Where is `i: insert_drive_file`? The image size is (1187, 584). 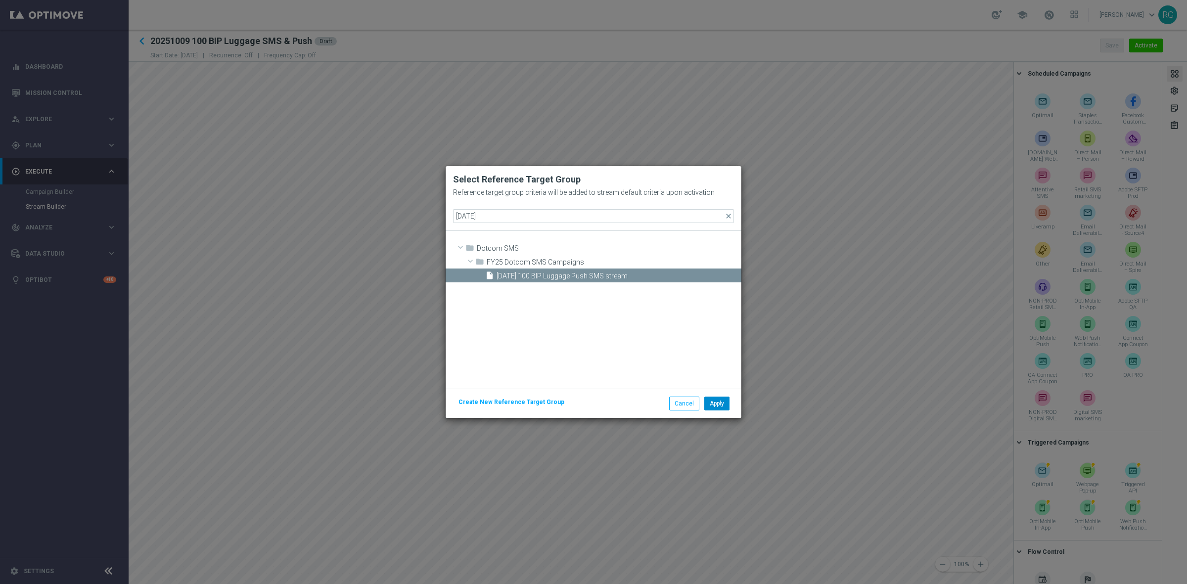 i: insert_drive_file is located at coordinates (490, 276).